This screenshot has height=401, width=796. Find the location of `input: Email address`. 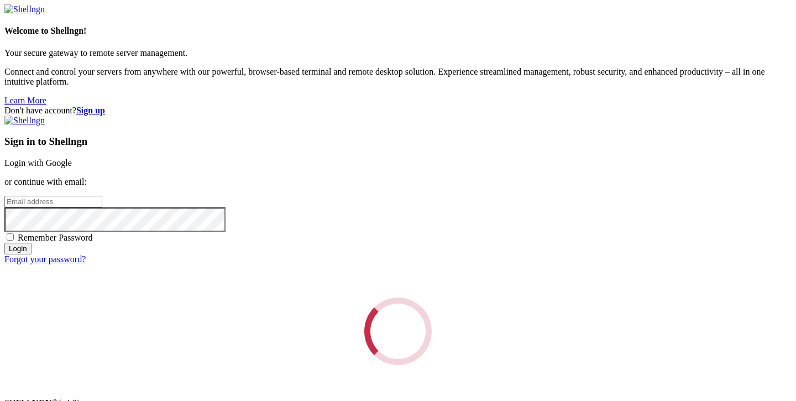

input: Email address is located at coordinates (53, 201).